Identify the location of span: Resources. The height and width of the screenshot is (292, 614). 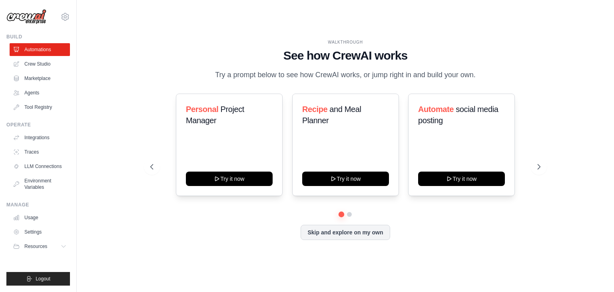
(36, 246).